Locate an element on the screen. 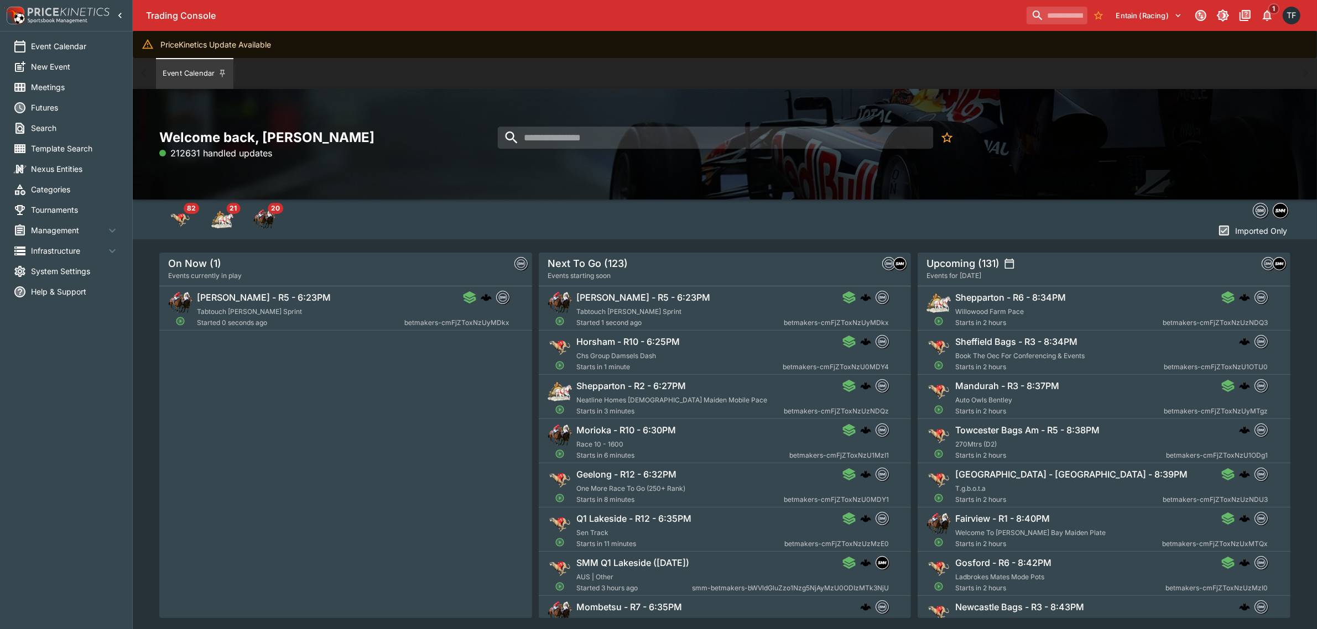  div: Harness Racing is located at coordinates (222, 220).